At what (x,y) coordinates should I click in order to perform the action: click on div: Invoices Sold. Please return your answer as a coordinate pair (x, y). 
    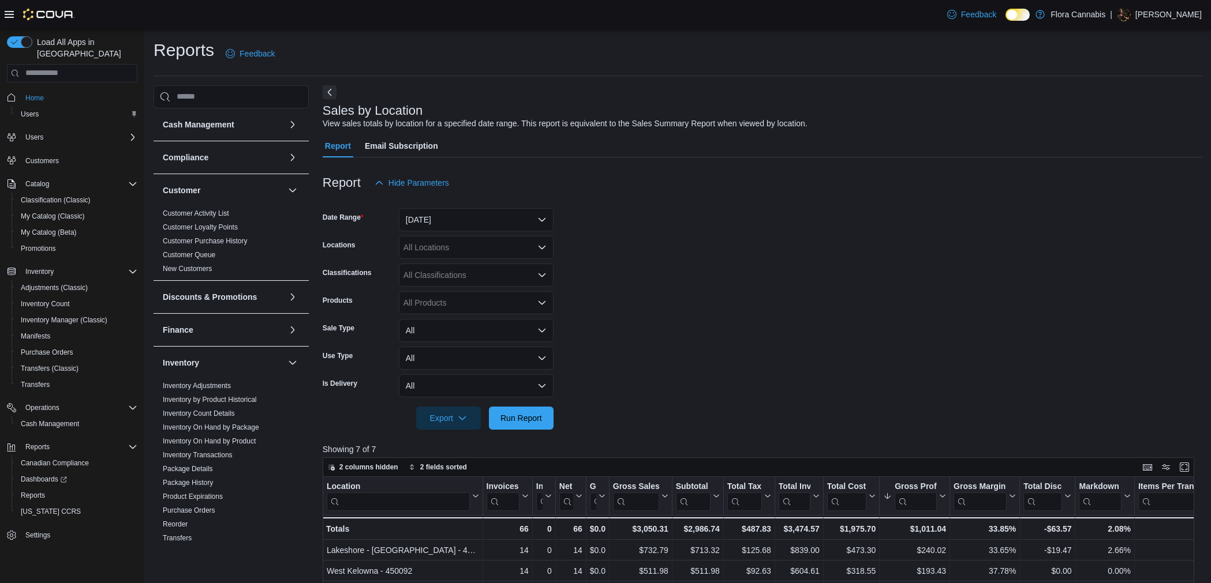
    Looking at the image, I should click on (502, 486).